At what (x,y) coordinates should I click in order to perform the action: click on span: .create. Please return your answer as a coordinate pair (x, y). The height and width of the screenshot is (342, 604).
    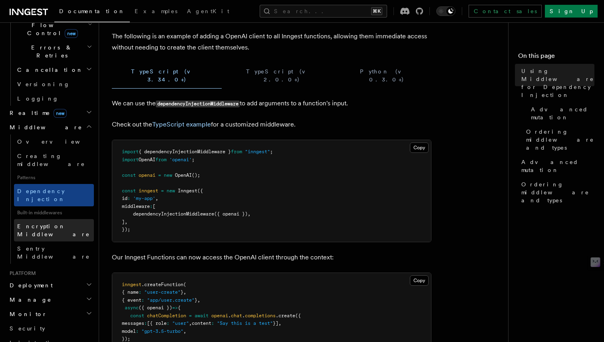
    Looking at the image, I should click on (285, 316).